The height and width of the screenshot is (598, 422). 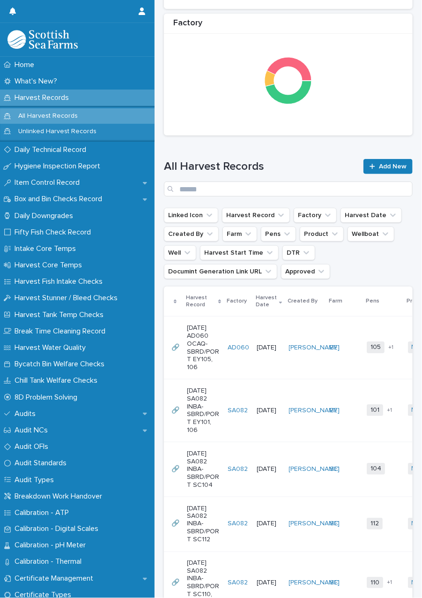 What do you see at coordinates (59, 166) in the screenshot?
I see `p: Hygiene Inspection Report` at bounding box center [59, 166].